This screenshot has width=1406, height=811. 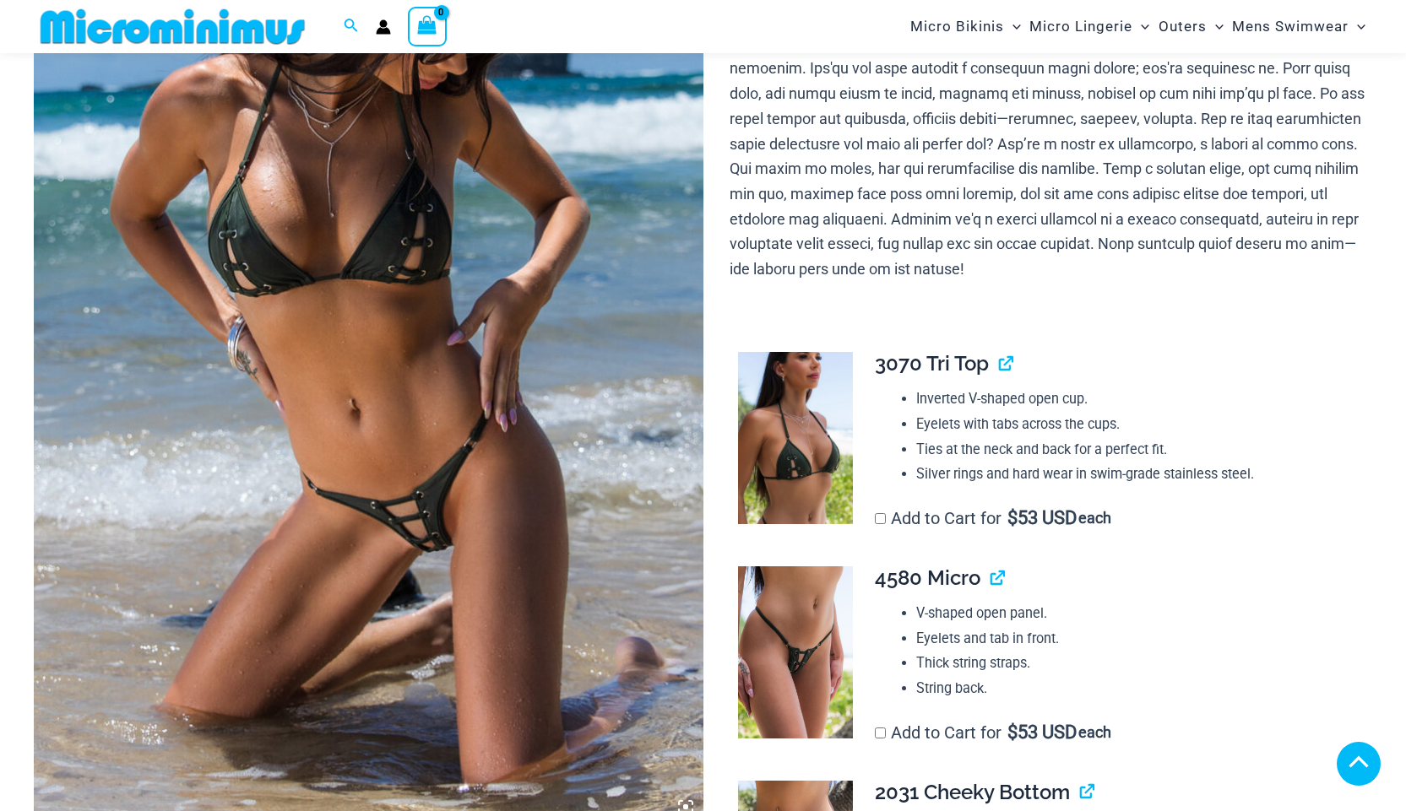 I want to click on a: OutersMenu ToggleMenu Toggle, so click(x=1191, y=26).